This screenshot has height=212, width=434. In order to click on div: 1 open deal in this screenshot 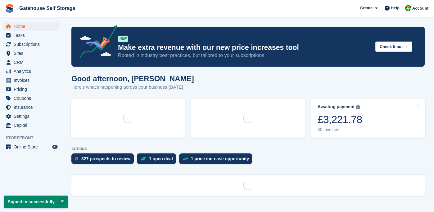, I will do `click(161, 159)`.